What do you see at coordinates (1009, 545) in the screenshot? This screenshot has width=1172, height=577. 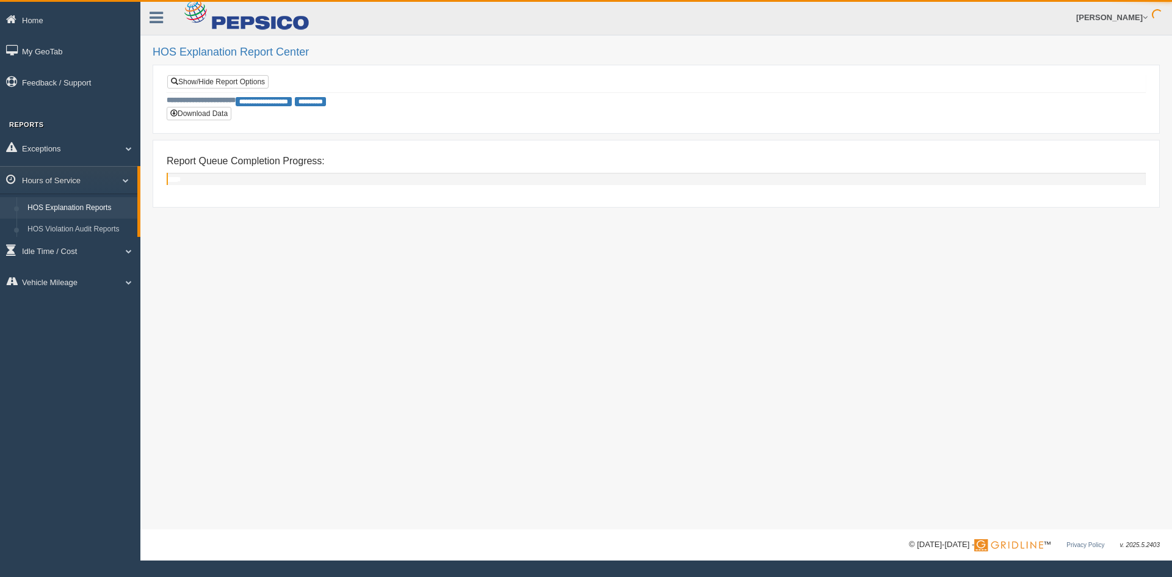 I see `img: Gridline` at bounding box center [1009, 545].